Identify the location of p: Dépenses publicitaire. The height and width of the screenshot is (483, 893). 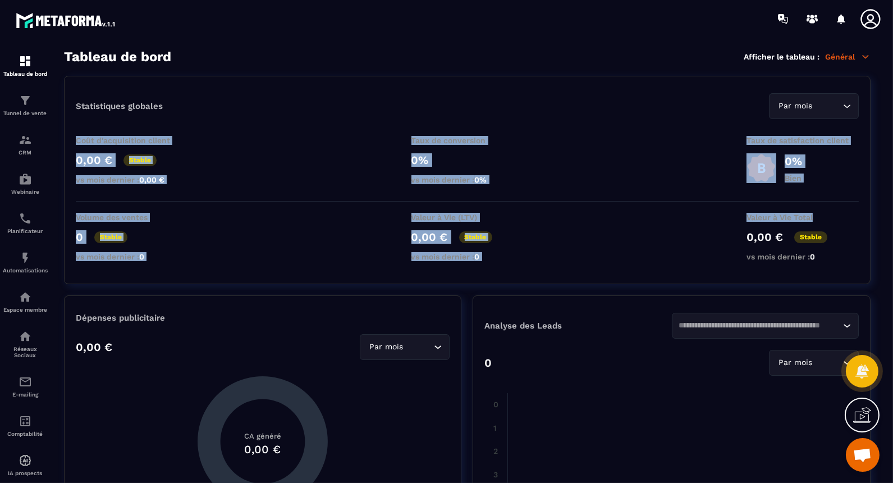
(263, 318).